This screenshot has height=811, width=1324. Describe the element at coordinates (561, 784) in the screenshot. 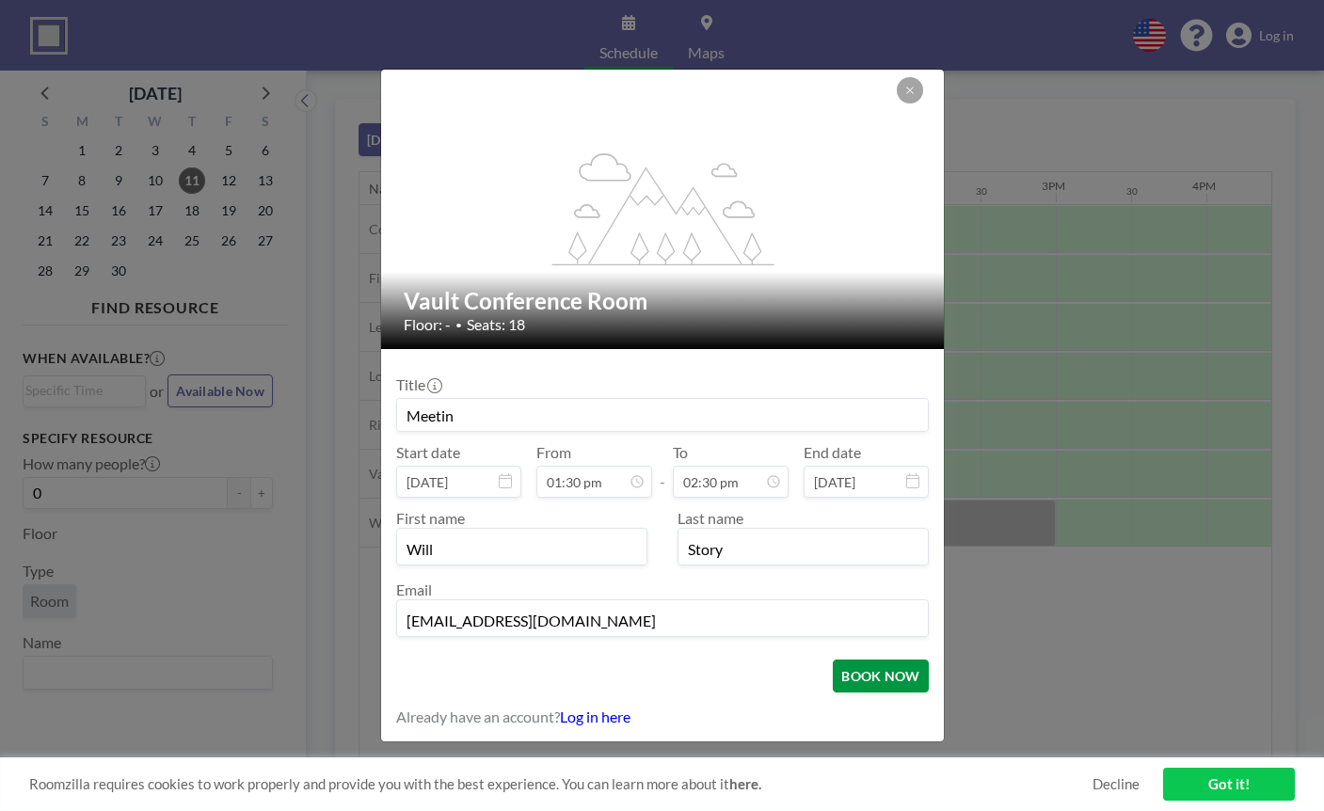

I see `span: Roomzilla requires cookies to work properly and provide you with the best experience. You can lea...` at that location.